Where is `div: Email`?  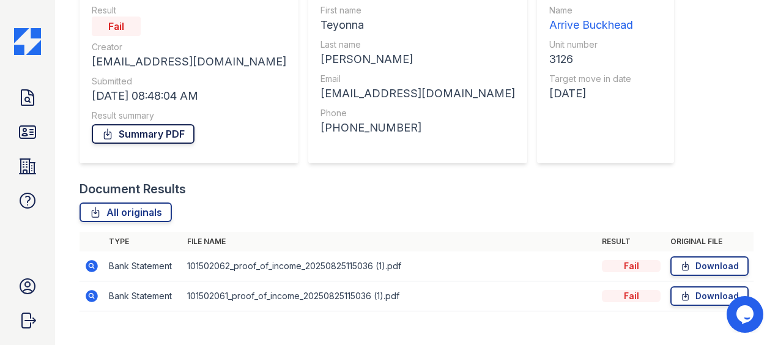
div: Email is located at coordinates (418, 79).